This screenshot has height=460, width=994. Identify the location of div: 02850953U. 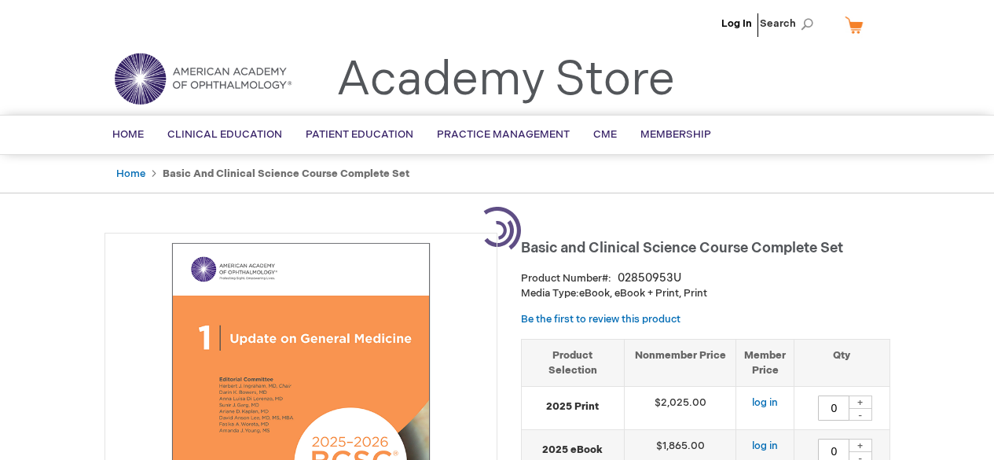
(649, 278).